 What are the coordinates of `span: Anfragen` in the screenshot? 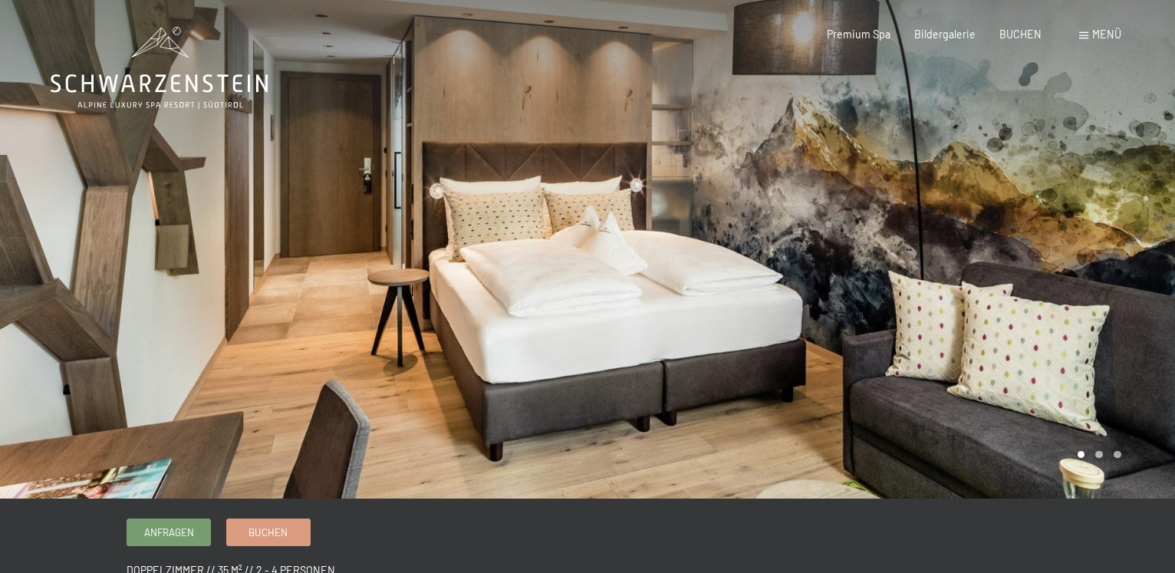 It's located at (169, 532).